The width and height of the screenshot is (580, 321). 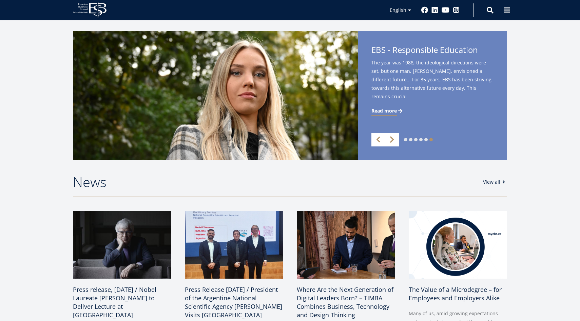 What do you see at coordinates (445, 10) in the screenshot?
I see `a: Youtube` at bounding box center [445, 10].